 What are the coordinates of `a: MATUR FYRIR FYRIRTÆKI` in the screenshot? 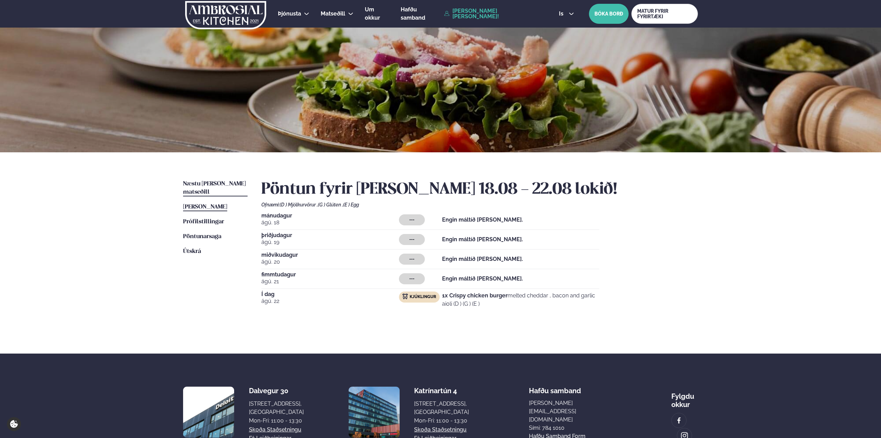 It's located at (665, 14).